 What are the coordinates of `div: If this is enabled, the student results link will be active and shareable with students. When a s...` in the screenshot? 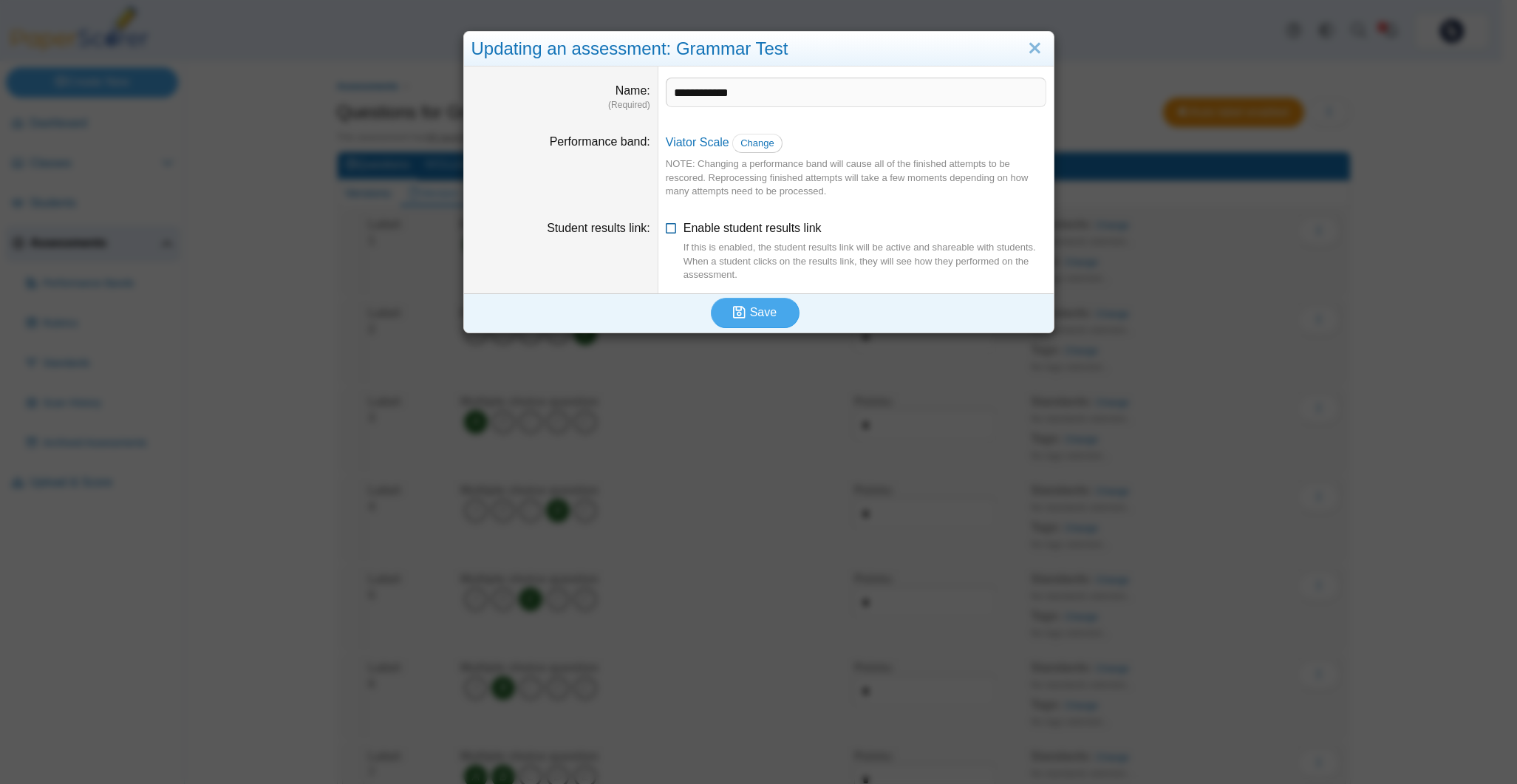 It's located at (864, 260).